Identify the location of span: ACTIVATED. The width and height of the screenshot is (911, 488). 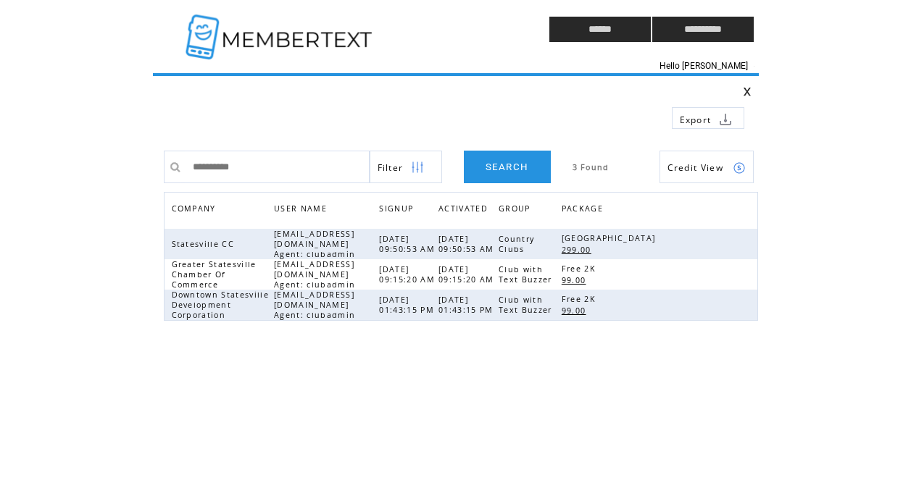
(464, 210).